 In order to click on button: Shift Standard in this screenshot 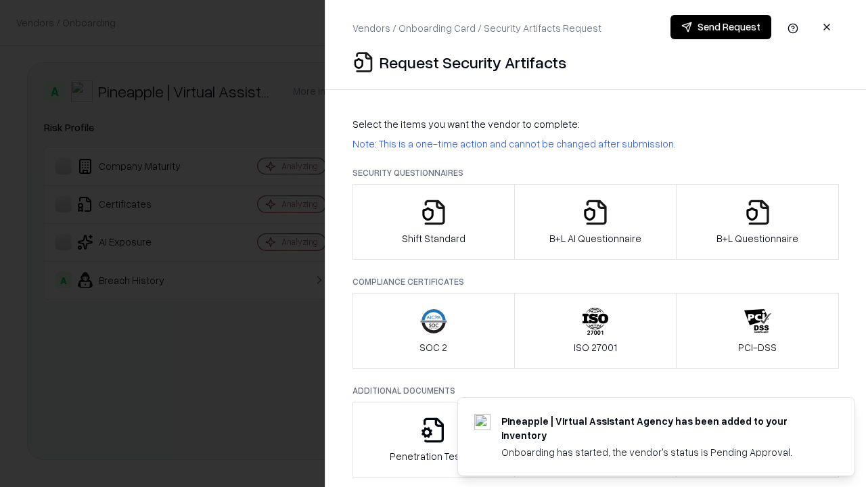, I will do `click(434, 222)`.